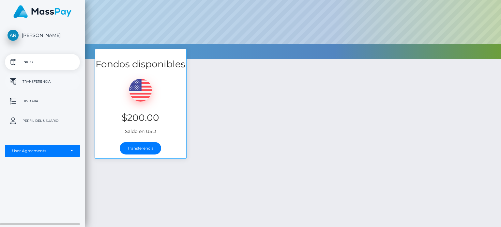  What do you see at coordinates (141, 64) in the screenshot?
I see `h3: Fondos disponibles` at bounding box center [141, 64].